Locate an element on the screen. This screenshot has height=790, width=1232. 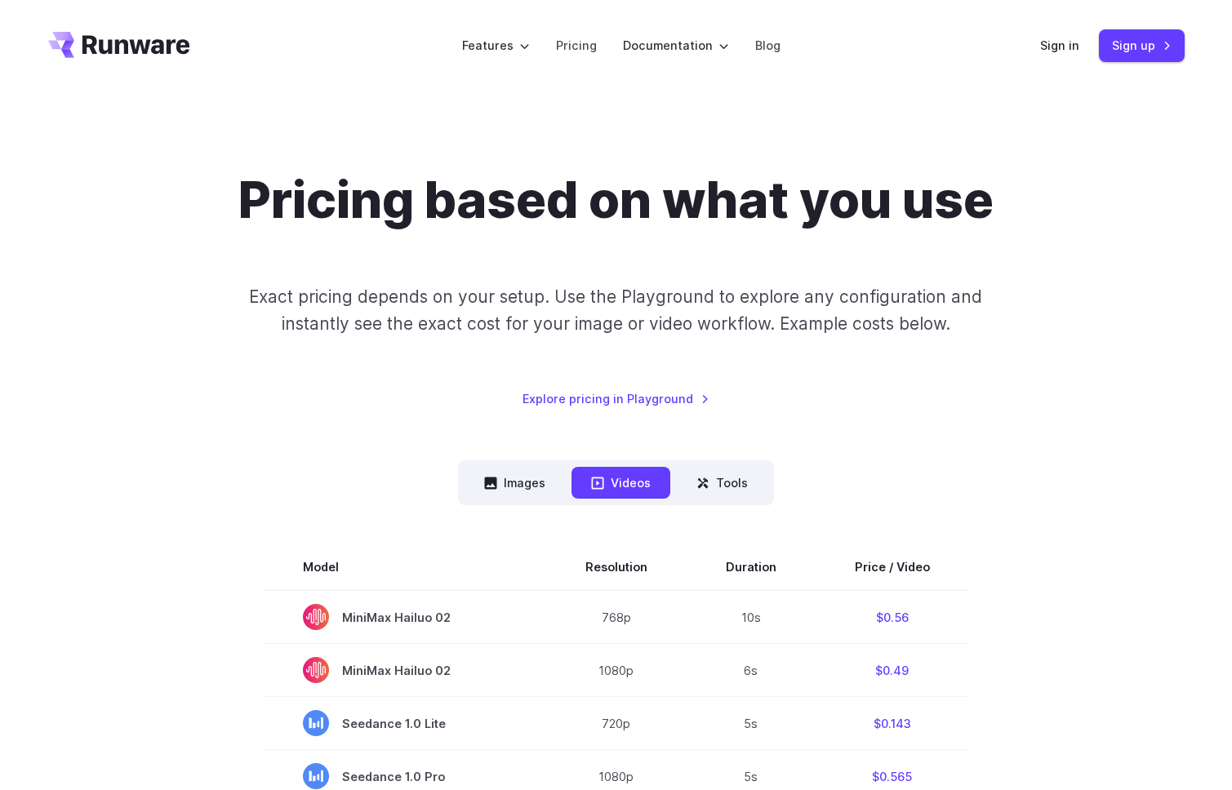
p: Exact pricing depends on your setup. Use the Playground to explore any configuration and instantl... is located at coordinates (616, 310).